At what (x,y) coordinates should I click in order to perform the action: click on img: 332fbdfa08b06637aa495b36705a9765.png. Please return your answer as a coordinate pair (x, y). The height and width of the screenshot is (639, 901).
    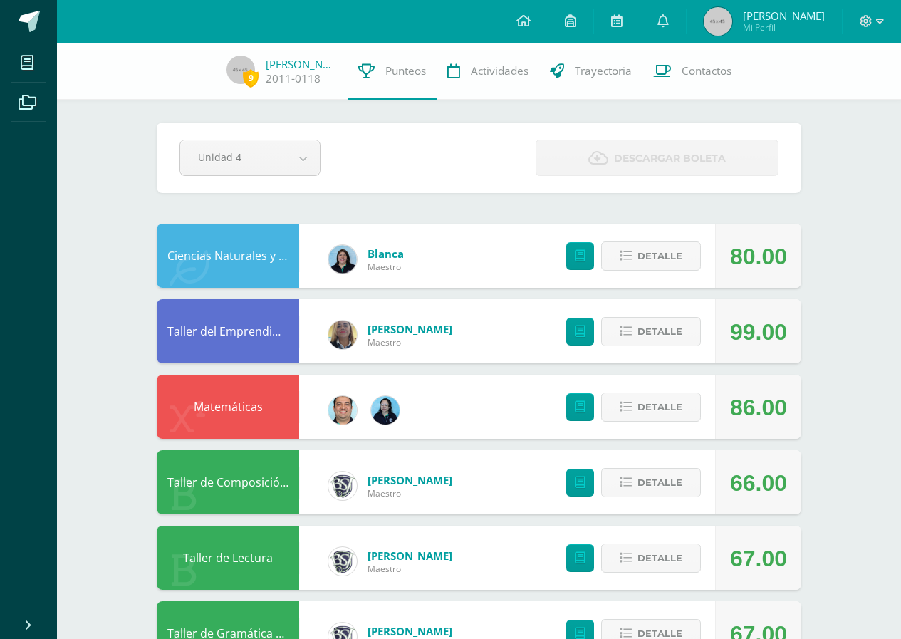
    Looking at the image, I should click on (343, 410).